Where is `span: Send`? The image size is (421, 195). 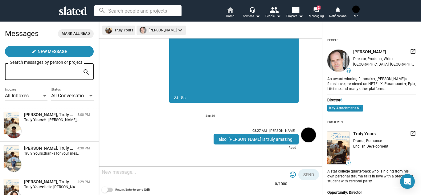
span: Send is located at coordinates (309, 175).